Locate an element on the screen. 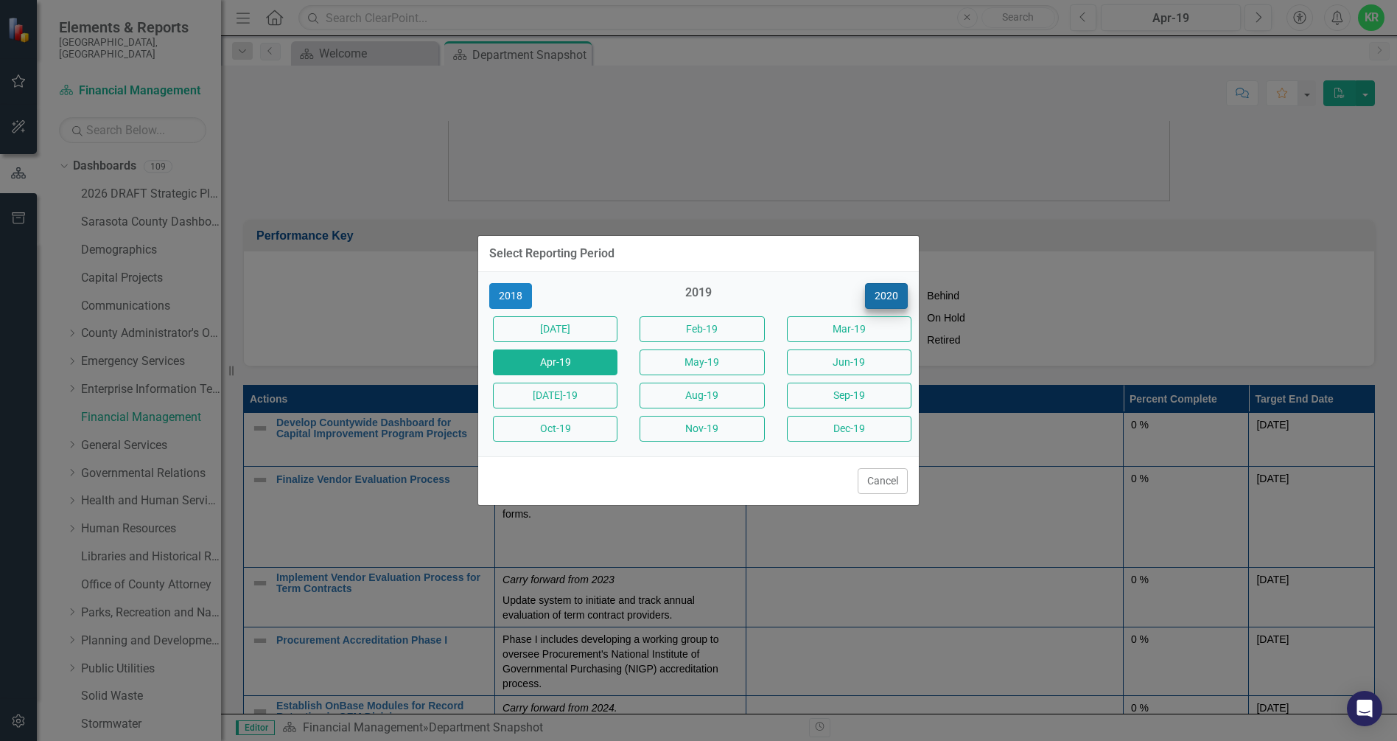 This screenshot has height=741, width=1397. button: Mar-19 is located at coordinates (849, 329).